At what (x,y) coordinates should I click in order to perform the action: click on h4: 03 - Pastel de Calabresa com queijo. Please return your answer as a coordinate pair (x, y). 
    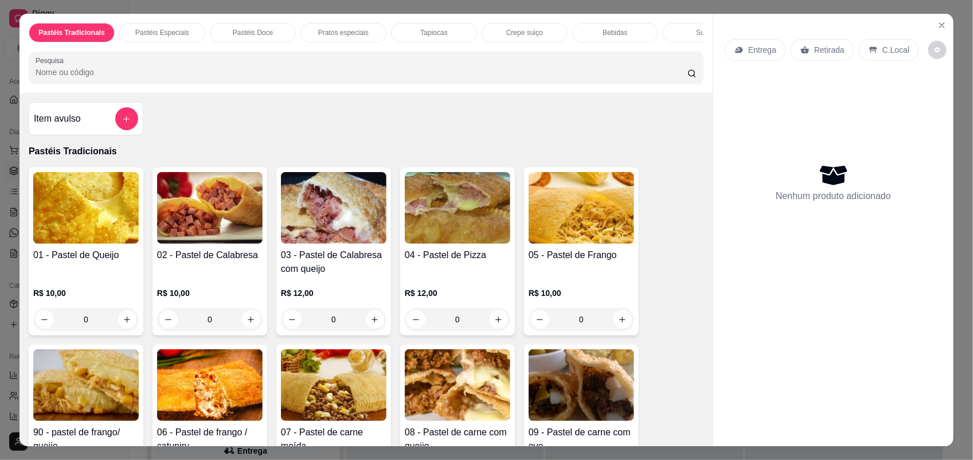
    Looking at the image, I should click on (334, 262).